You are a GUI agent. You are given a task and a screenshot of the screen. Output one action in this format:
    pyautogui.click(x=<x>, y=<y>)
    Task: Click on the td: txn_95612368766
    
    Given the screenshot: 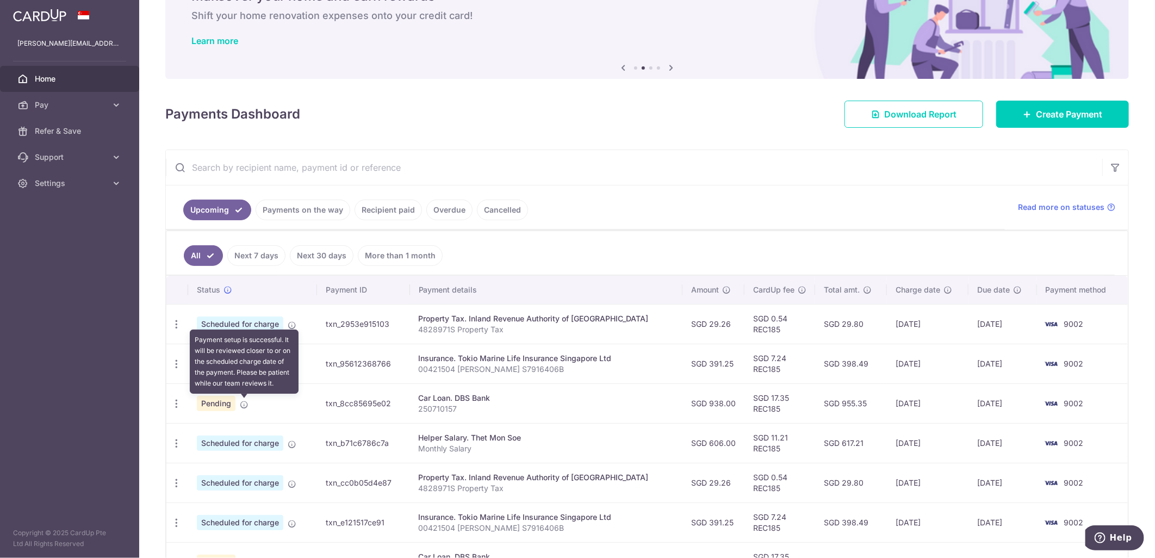 What is the action you would take?
    pyautogui.click(x=363, y=363)
    